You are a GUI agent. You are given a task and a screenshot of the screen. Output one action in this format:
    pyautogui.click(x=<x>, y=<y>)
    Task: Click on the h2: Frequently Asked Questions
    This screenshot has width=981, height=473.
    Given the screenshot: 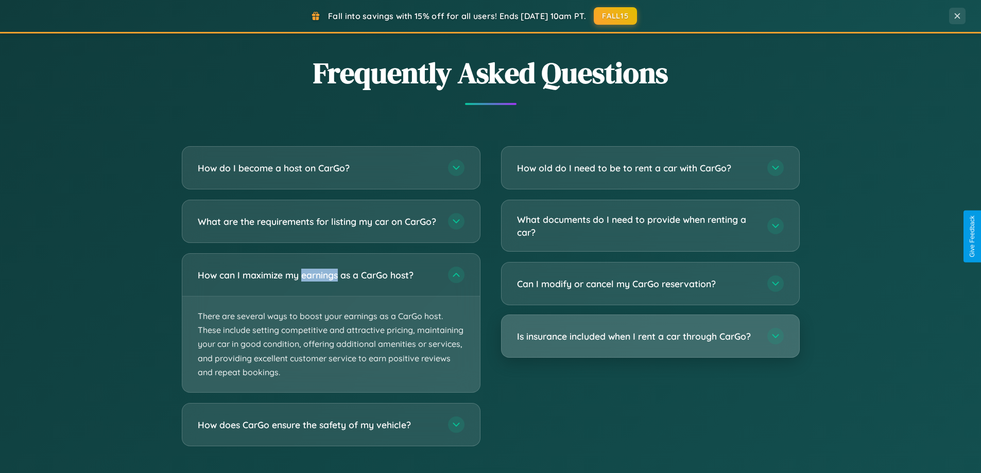 What is the action you would take?
    pyautogui.click(x=491, y=73)
    